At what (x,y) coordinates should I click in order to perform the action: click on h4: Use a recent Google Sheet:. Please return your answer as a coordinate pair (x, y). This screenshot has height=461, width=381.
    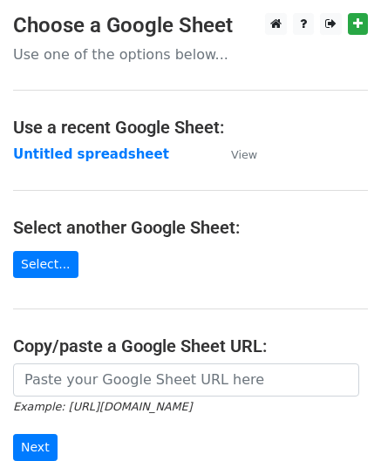
    Looking at the image, I should click on (190, 127).